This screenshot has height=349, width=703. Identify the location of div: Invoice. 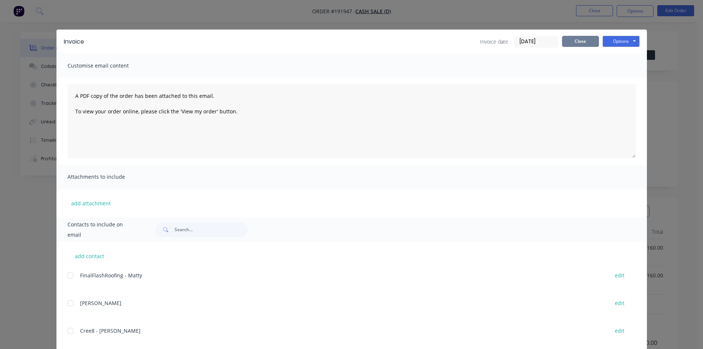
(74, 42).